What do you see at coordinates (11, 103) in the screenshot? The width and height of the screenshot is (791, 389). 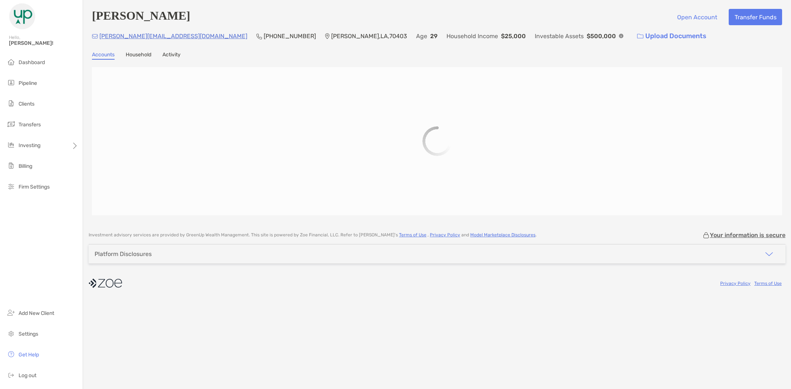 I see `img: clients icon` at bounding box center [11, 103].